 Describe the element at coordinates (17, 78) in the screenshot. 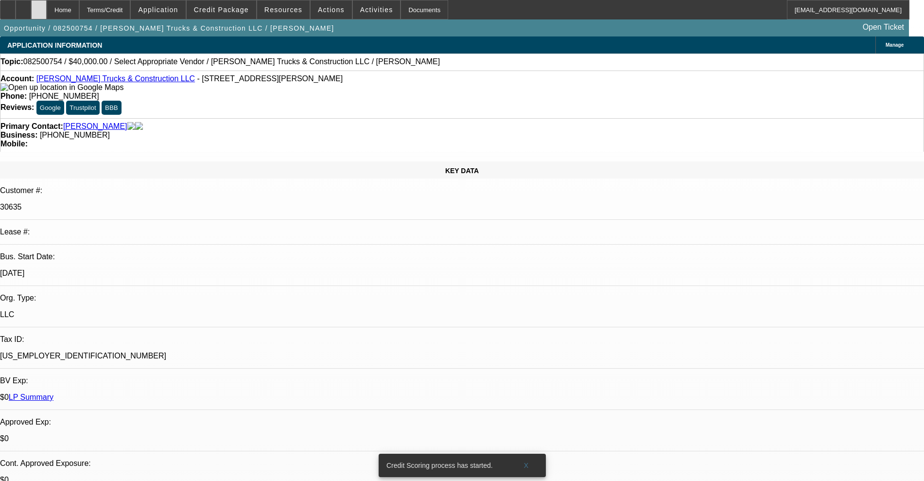

I see `strong: Account:` at that location.